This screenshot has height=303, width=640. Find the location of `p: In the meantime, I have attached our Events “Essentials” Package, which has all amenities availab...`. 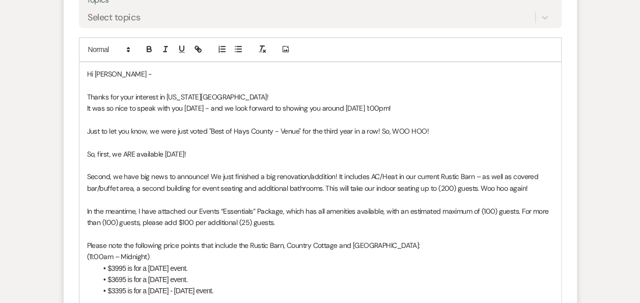

p: In the meantime, I have attached our Events “Essentials” Package, which has all amenities availab... is located at coordinates (320, 217).